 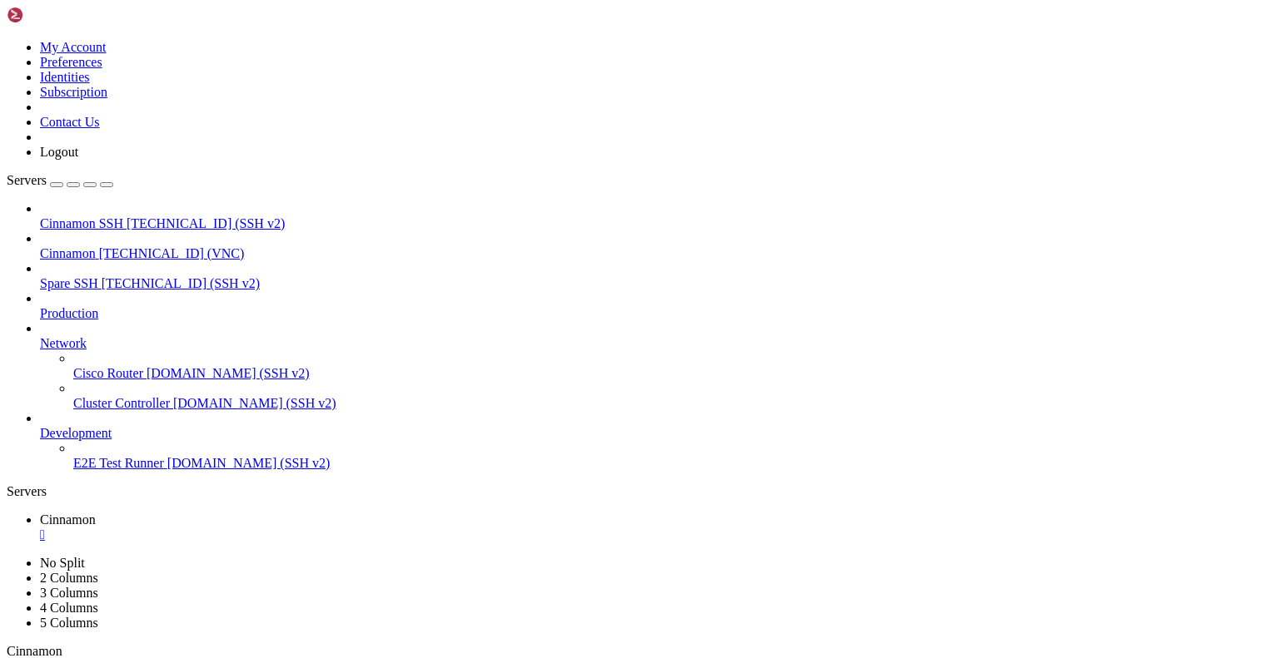 What do you see at coordinates (65, 77) in the screenshot?
I see `a: Identities` at bounding box center [65, 77].